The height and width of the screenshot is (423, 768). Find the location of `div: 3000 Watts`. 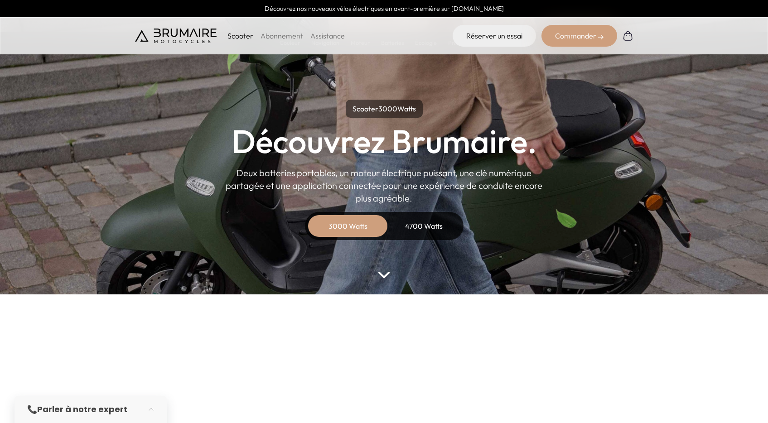

div: 3000 Watts is located at coordinates (348, 226).